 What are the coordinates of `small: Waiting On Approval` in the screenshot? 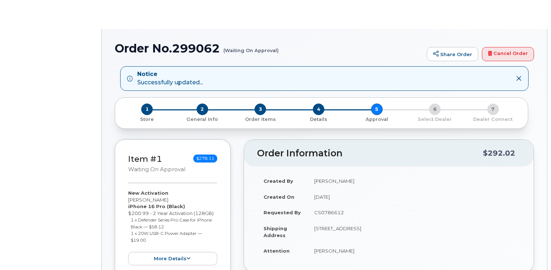 It's located at (157, 169).